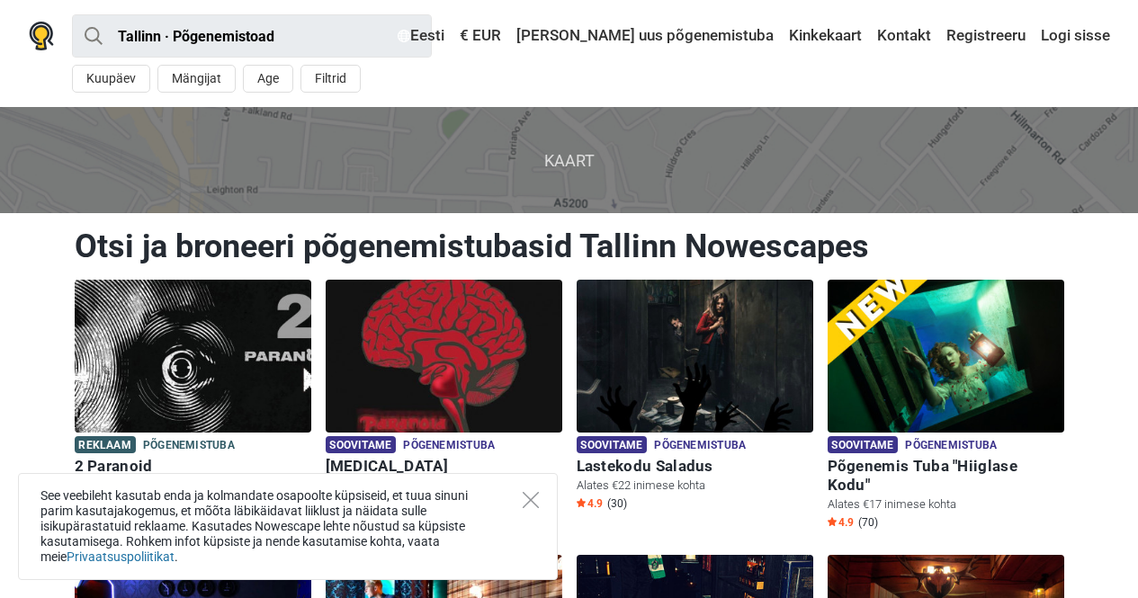 The width and height of the screenshot is (1138, 598). Describe the element at coordinates (192, 356) in the screenshot. I see `img: 2 Paranoid` at that location.